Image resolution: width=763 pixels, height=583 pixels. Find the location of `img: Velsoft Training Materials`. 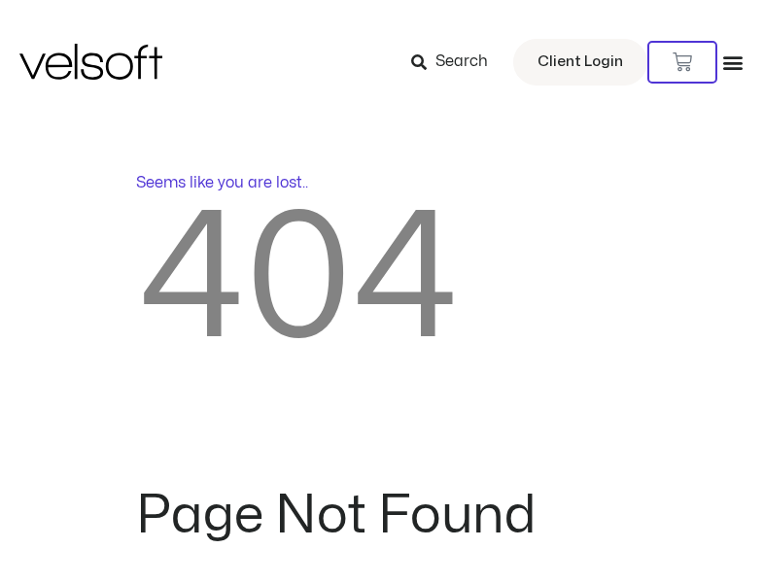

img: Velsoft Training Materials is located at coordinates (90, 61).